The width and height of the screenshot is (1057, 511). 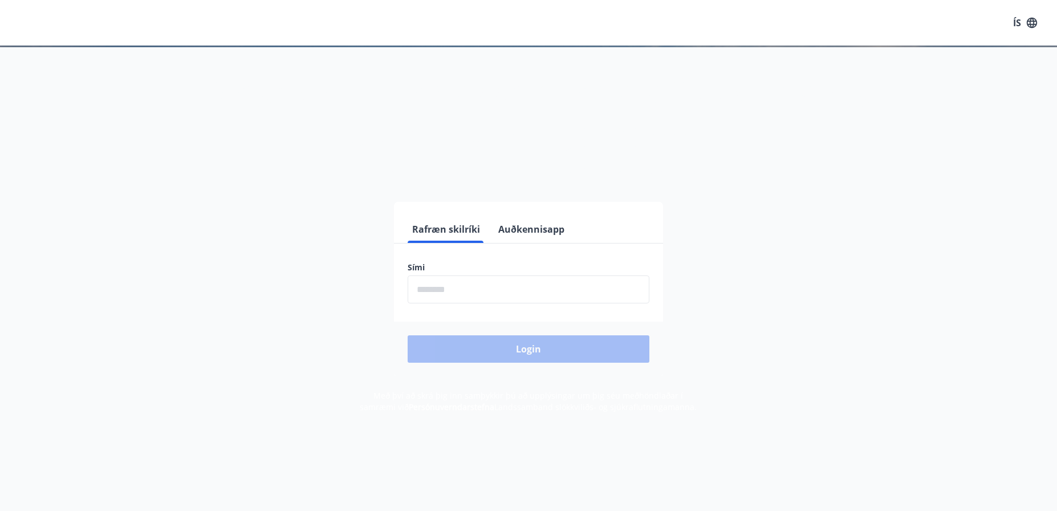 What do you see at coordinates (1025, 23) in the screenshot?
I see `button: ÍS` at bounding box center [1025, 23].